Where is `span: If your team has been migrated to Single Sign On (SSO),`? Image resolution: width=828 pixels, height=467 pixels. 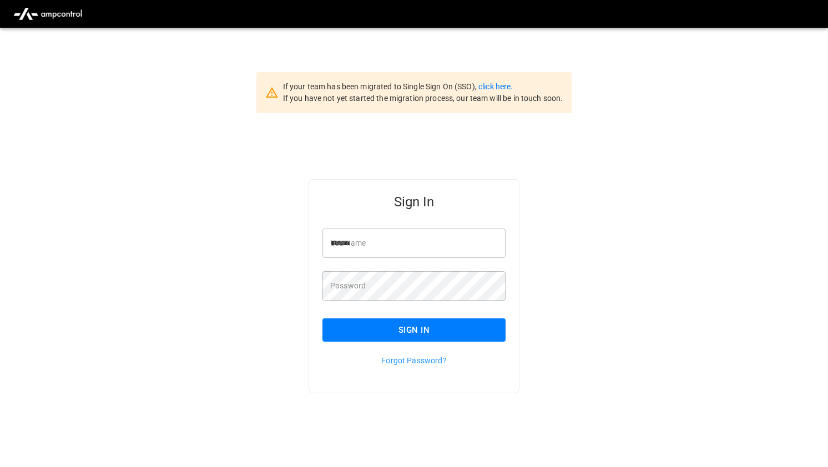 span: If your team has been migrated to Single Sign On (SSO), is located at coordinates (381, 87).